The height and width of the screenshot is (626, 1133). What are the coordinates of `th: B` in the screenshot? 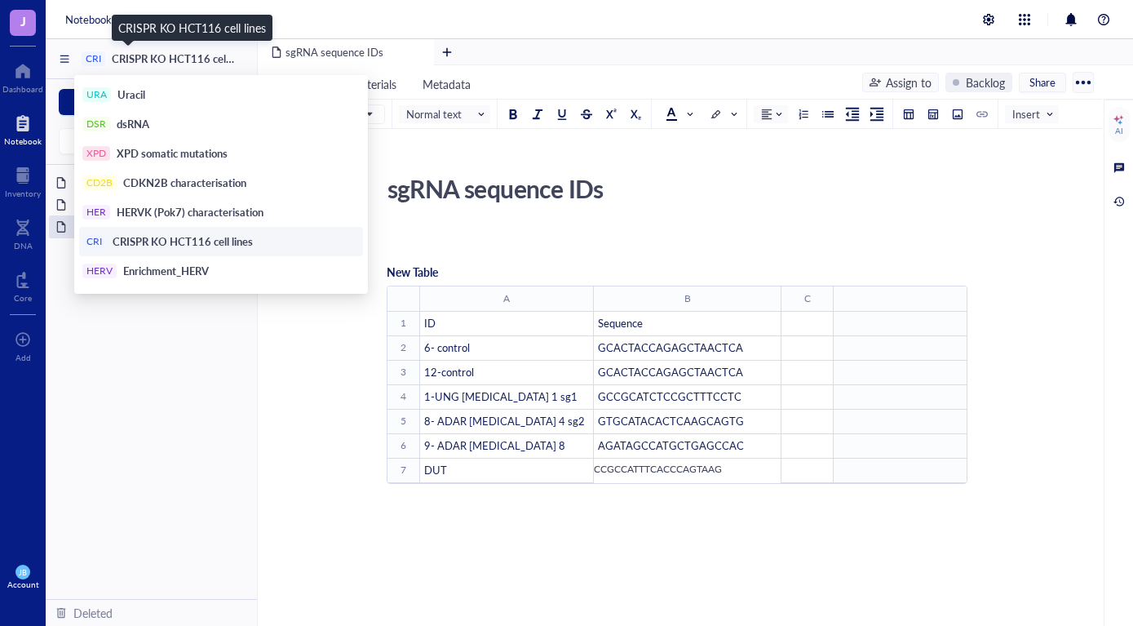 It's located at (688, 299).